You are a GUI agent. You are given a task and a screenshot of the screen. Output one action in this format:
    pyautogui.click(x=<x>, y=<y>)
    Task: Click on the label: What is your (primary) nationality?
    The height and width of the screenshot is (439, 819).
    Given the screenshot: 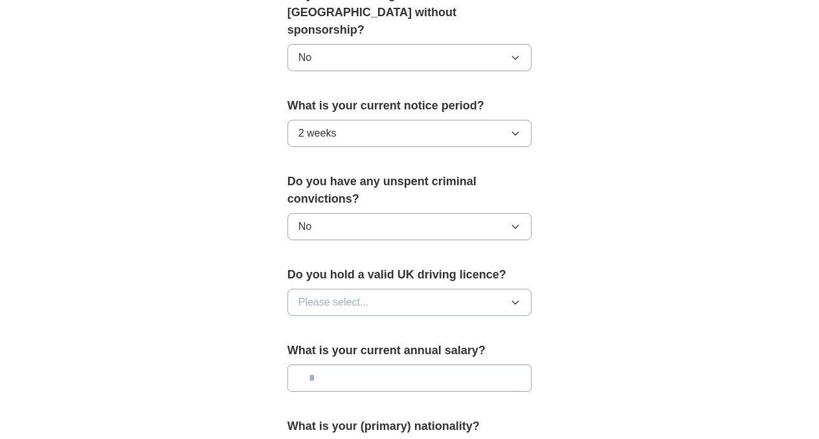 What is the action you would take?
    pyautogui.click(x=410, y=426)
    